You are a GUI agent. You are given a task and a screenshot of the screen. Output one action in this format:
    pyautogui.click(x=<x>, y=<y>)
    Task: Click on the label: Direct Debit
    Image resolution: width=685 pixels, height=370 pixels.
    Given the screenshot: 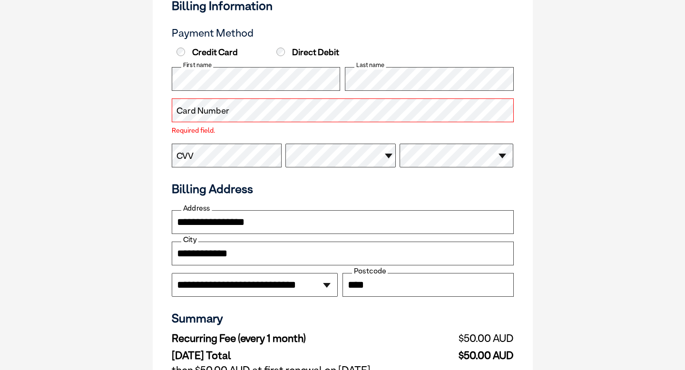 What is the action you would take?
    pyautogui.click(x=323, y=52)
    